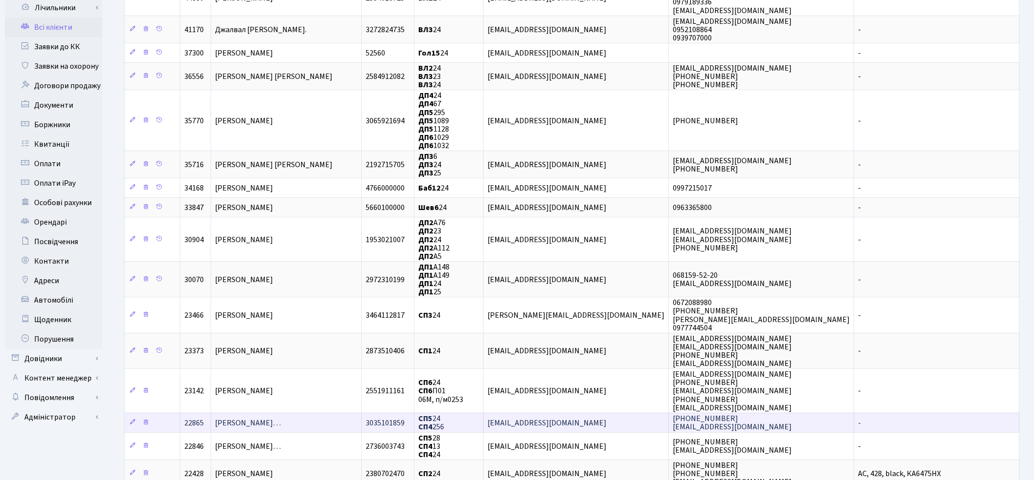 This screenshot has height=480, width=1034. Describe the element at coordinates (194, 77) in the screenshot. I see `span: 36556` at that location.